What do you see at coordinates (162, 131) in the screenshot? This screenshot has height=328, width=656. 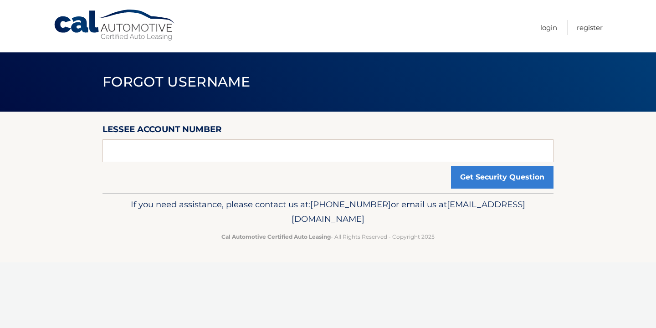 I see `label: Lessee Account Number` at bounding box center [162, 131].